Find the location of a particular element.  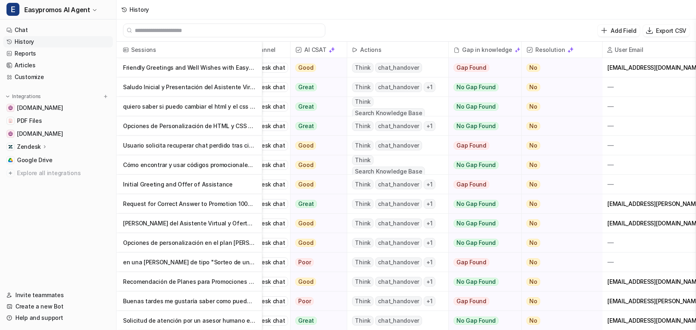

a: Create a new Bot is located at coordinates (58, 306).